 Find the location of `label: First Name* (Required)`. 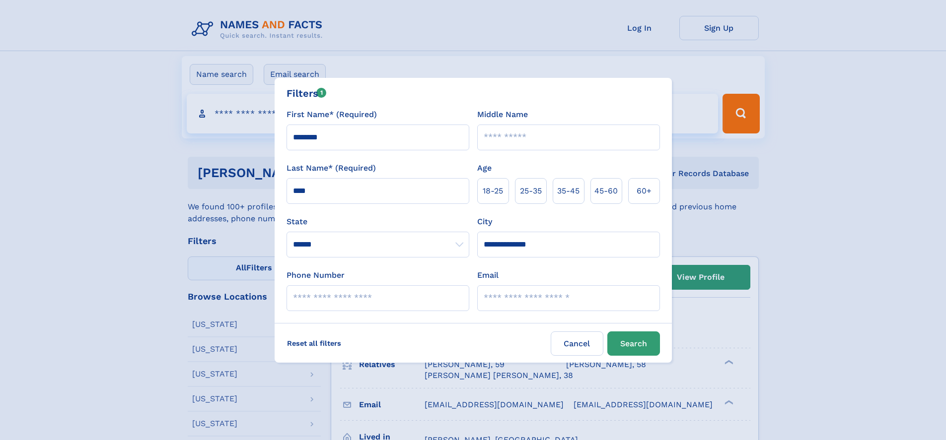

label: First Name* (Required) is located at coordinates (332, 115).